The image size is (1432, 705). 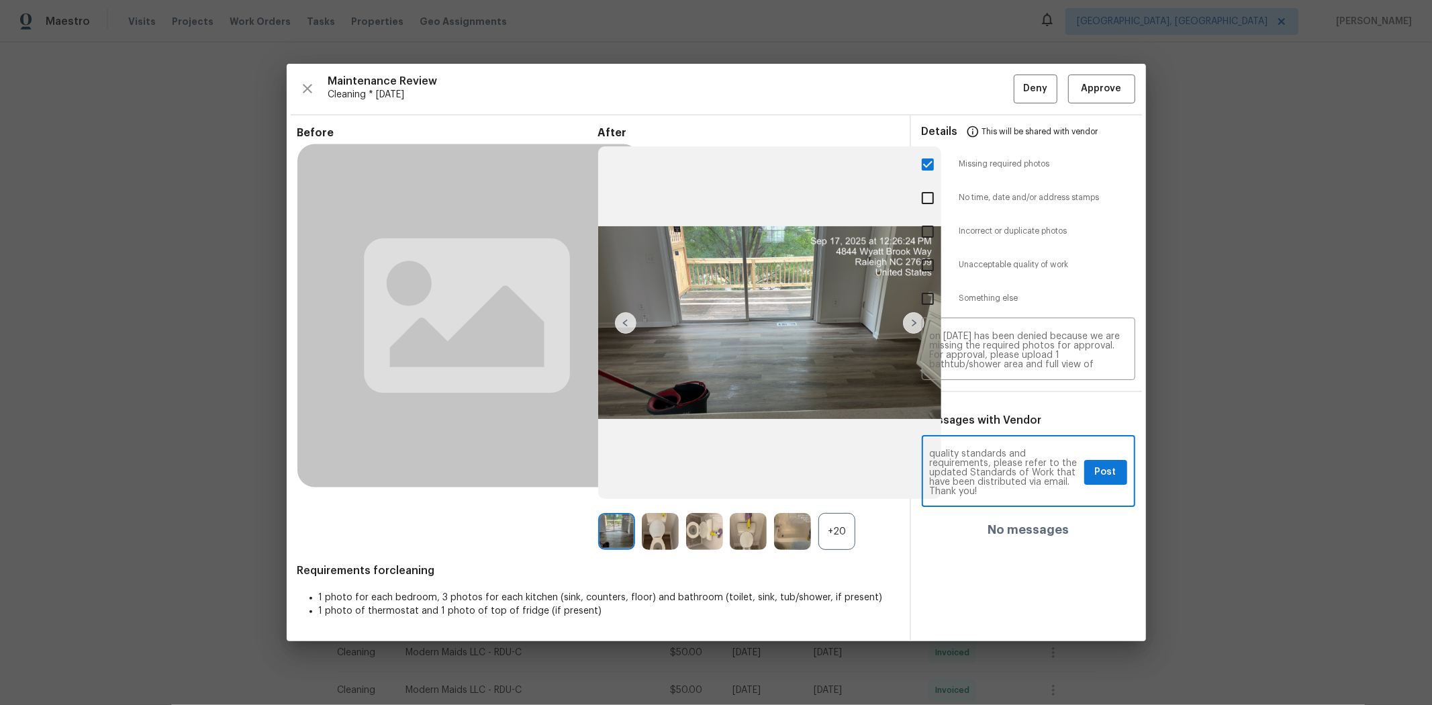 What do you see at coordinates (626, 323) in the screenshot?
I see `img: left-chevron-button-url` at bounding box center [626, 323].